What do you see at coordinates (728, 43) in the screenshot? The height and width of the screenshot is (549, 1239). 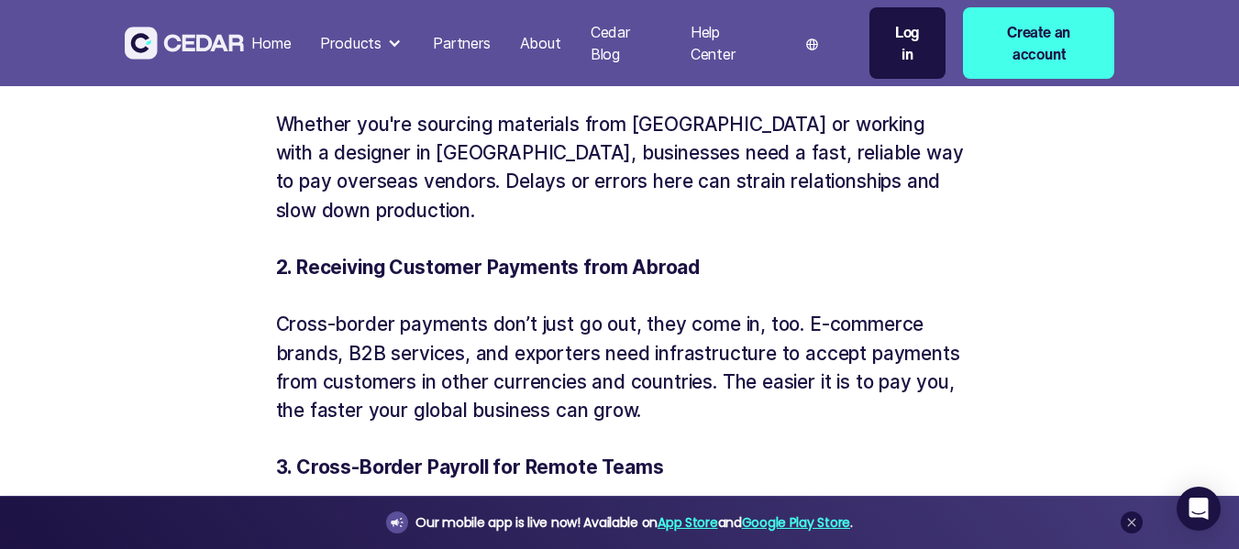 I see `a: Help Center` at bounding box center [728, 43].